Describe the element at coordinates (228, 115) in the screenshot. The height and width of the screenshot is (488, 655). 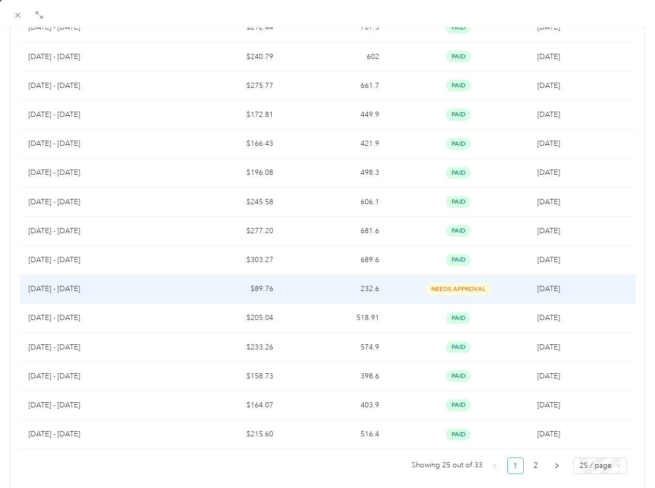
I see `td: $172.81` at that location.